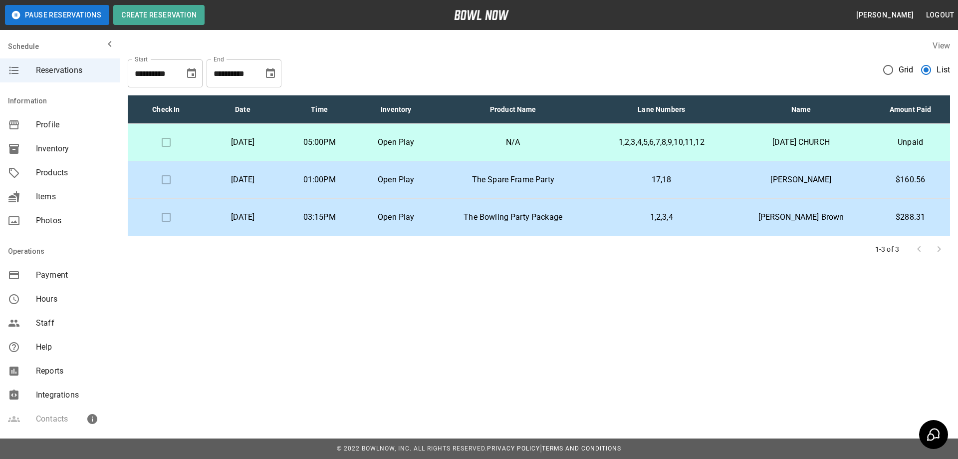 Image resolution: width=958 pixels, height=459 pixels. What do you see at coordinates (192, 73) in the screenshot?
I see `button: Choose date, selected date is Aug 24, 2025` at bounding box center [192, 73].